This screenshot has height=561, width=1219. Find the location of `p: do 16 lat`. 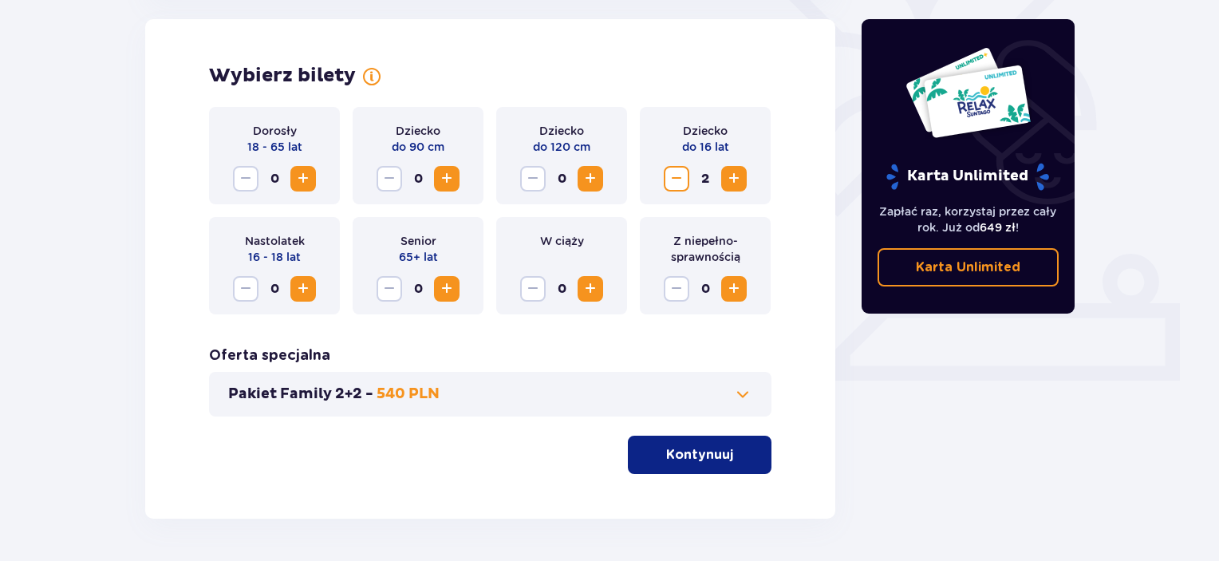

p: do 16 lat is located at coordinates (705, 147).